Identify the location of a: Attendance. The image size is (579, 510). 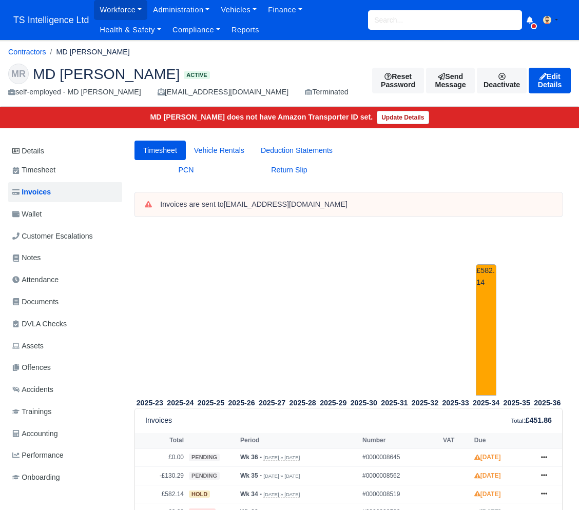
(65, 280).